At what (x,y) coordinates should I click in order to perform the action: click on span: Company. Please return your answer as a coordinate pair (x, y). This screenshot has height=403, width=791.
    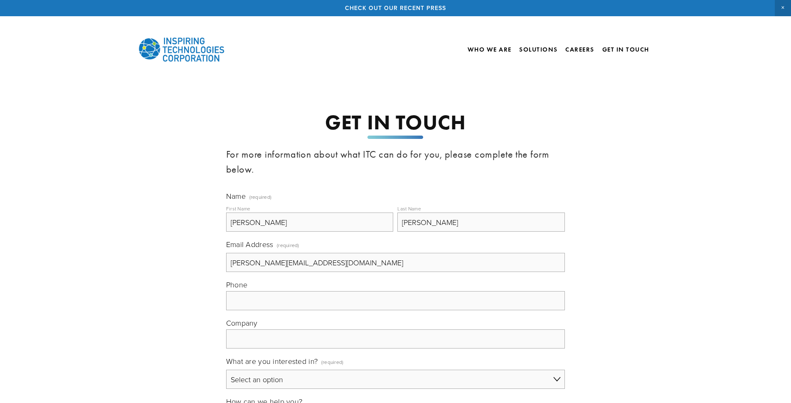
    Looking at the image, I should click on (242, 323).